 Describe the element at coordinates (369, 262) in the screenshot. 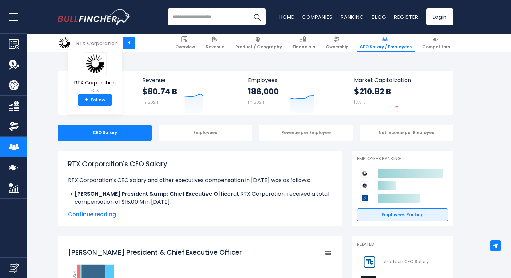

I see `img: TTEK logo` at that location.